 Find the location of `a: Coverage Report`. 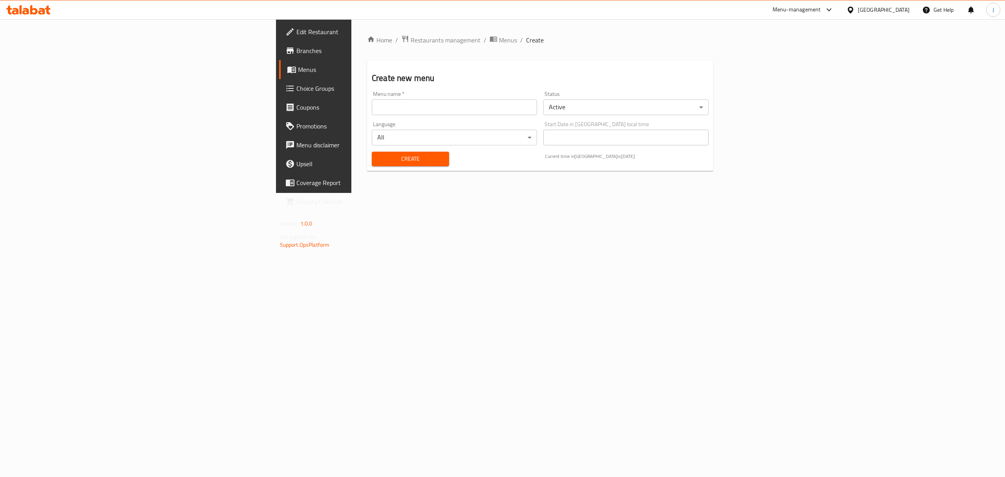

a: Coverage Report is located at coordinates (362, 183).